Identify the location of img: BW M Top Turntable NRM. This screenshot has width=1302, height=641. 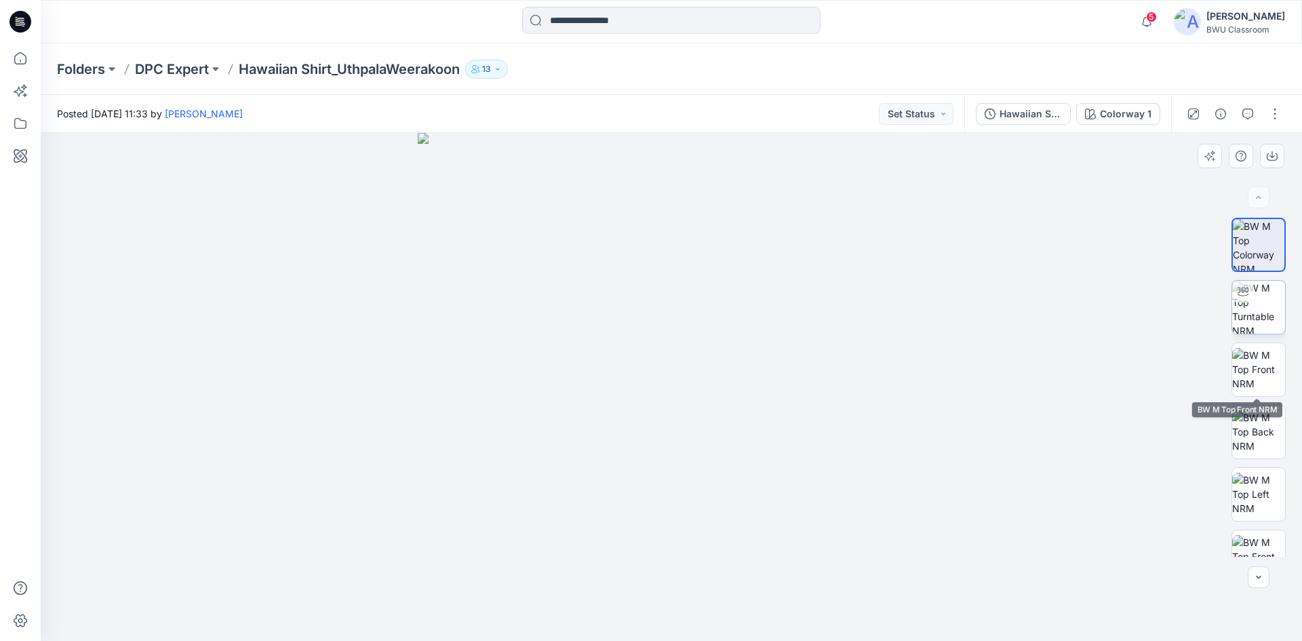
(1258, 307).